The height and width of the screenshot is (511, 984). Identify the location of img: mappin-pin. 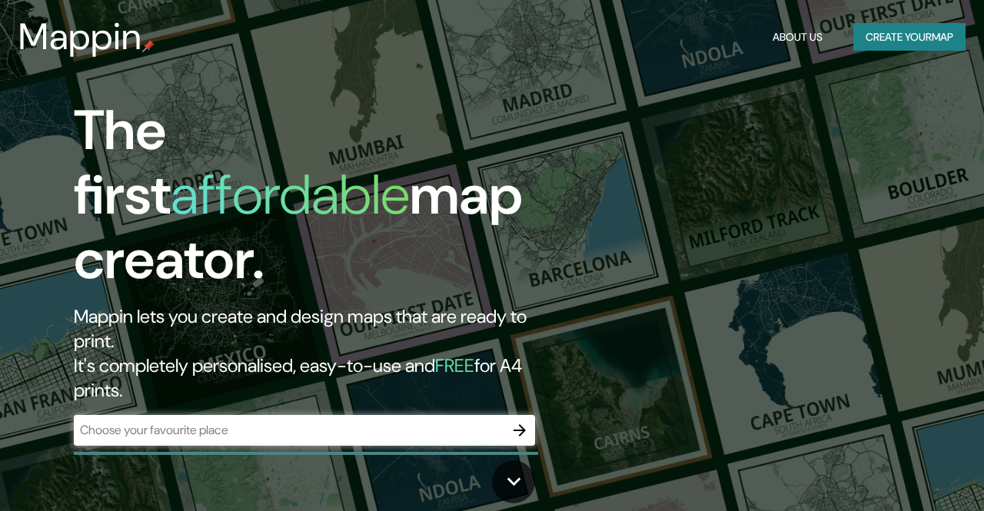
(148, 46).